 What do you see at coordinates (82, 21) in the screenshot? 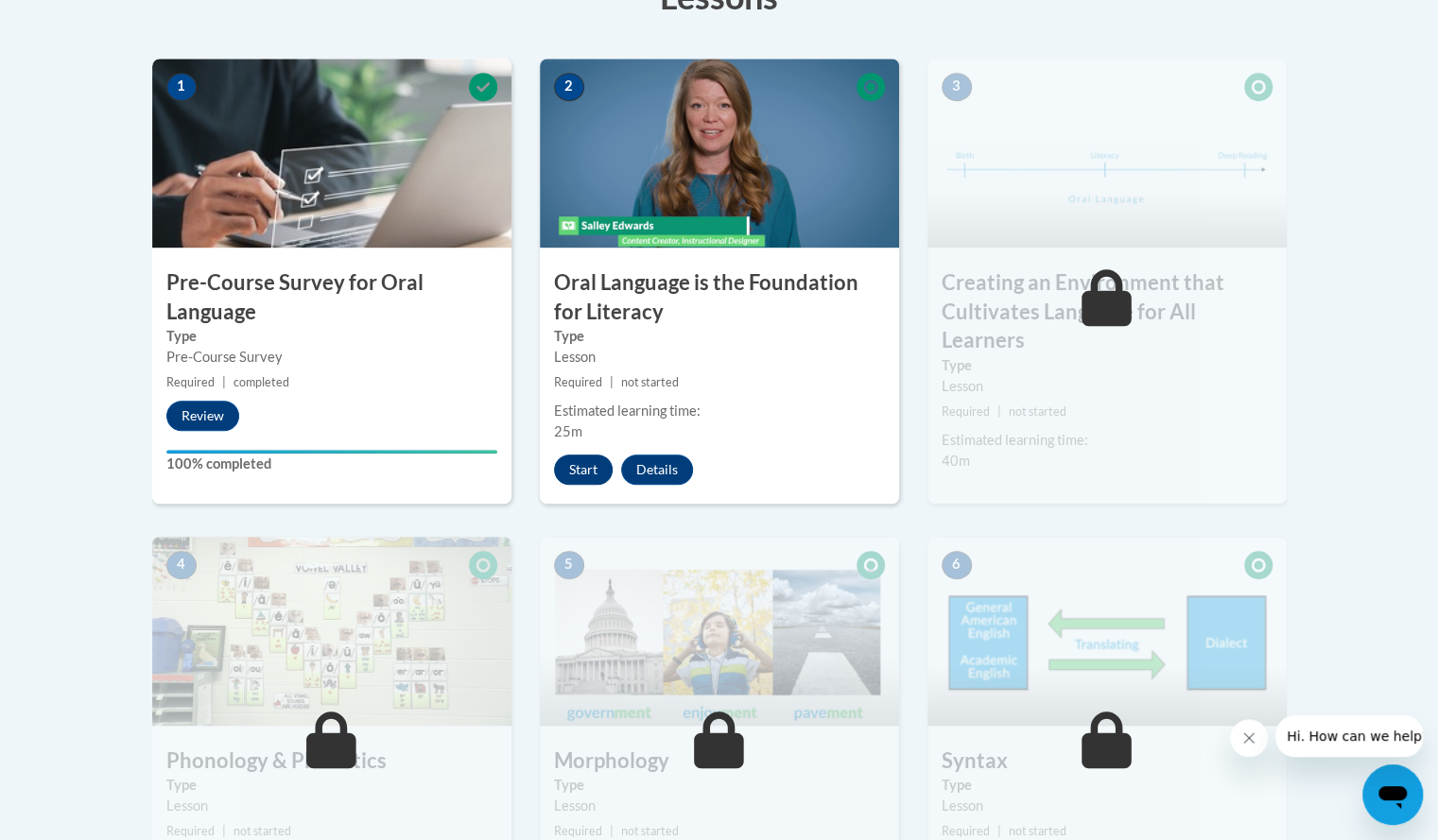
I see `span: Hi. How can we help?` at bounding box center [82, 21].